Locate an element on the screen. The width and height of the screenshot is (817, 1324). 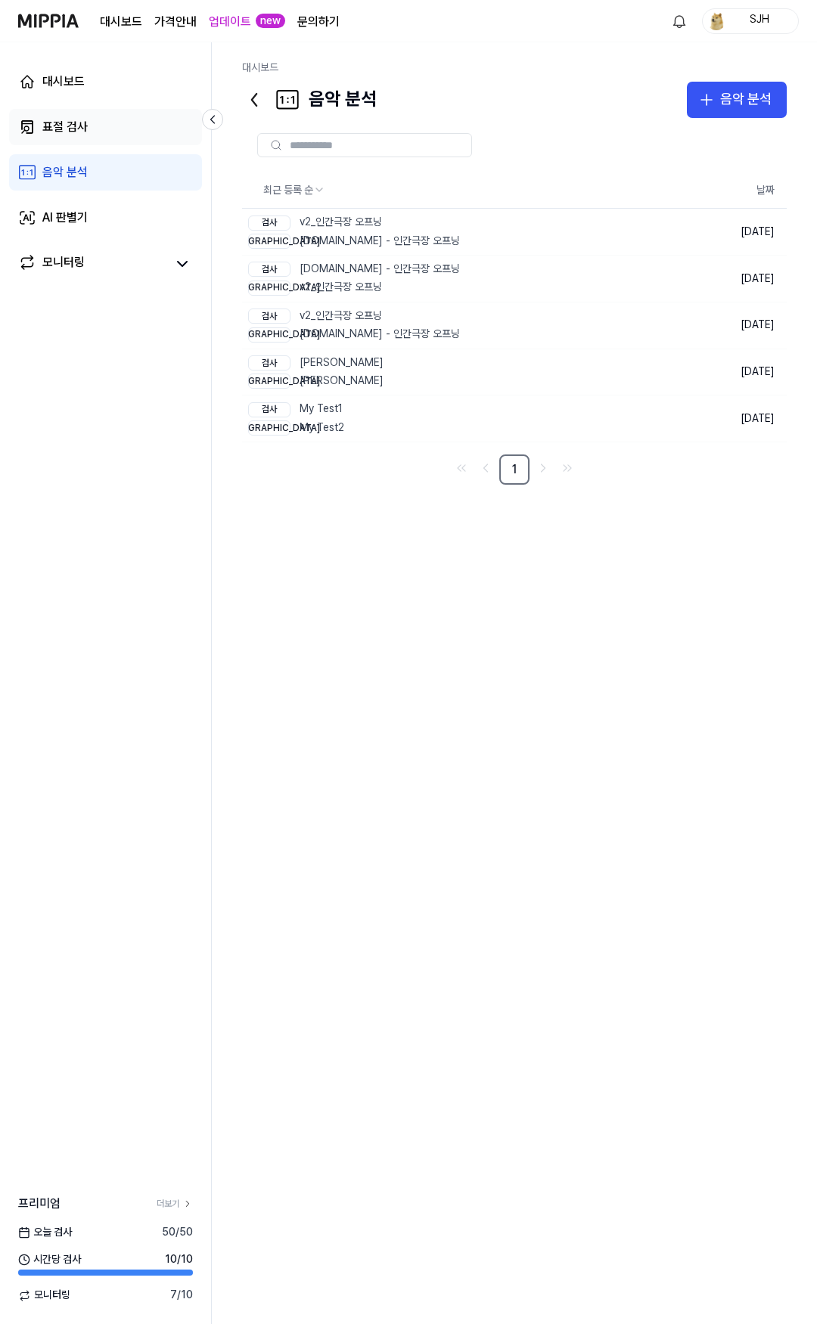
div: SJH is located at coordinates (759, 20).